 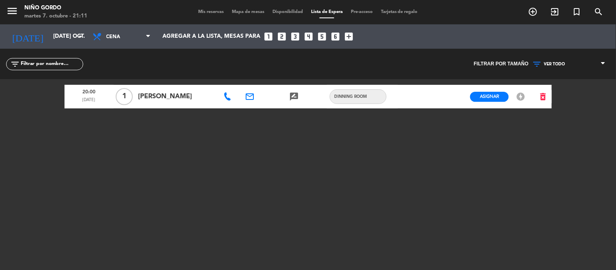 I want to click on i: add_box, so click(x=349, y=37).